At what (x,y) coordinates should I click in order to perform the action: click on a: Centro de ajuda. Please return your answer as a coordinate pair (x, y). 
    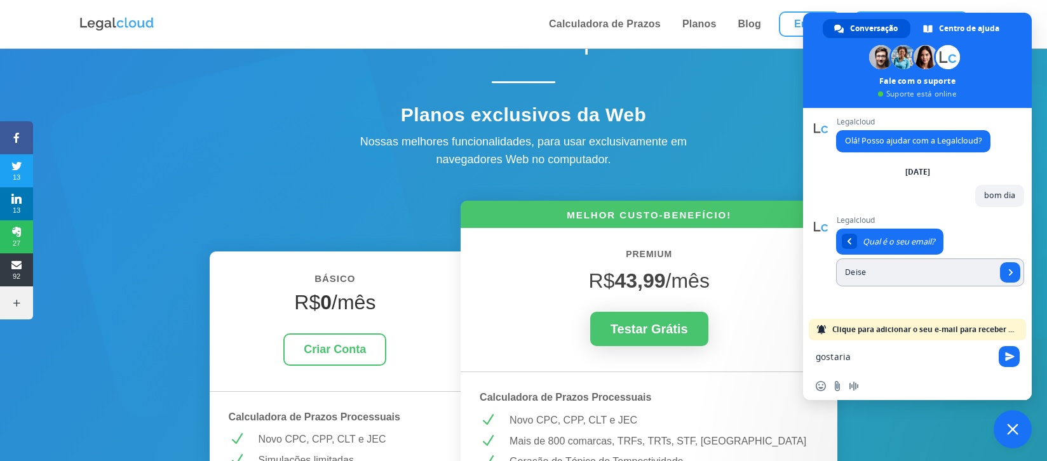
    Looking at the image, I should click on (962, 29).